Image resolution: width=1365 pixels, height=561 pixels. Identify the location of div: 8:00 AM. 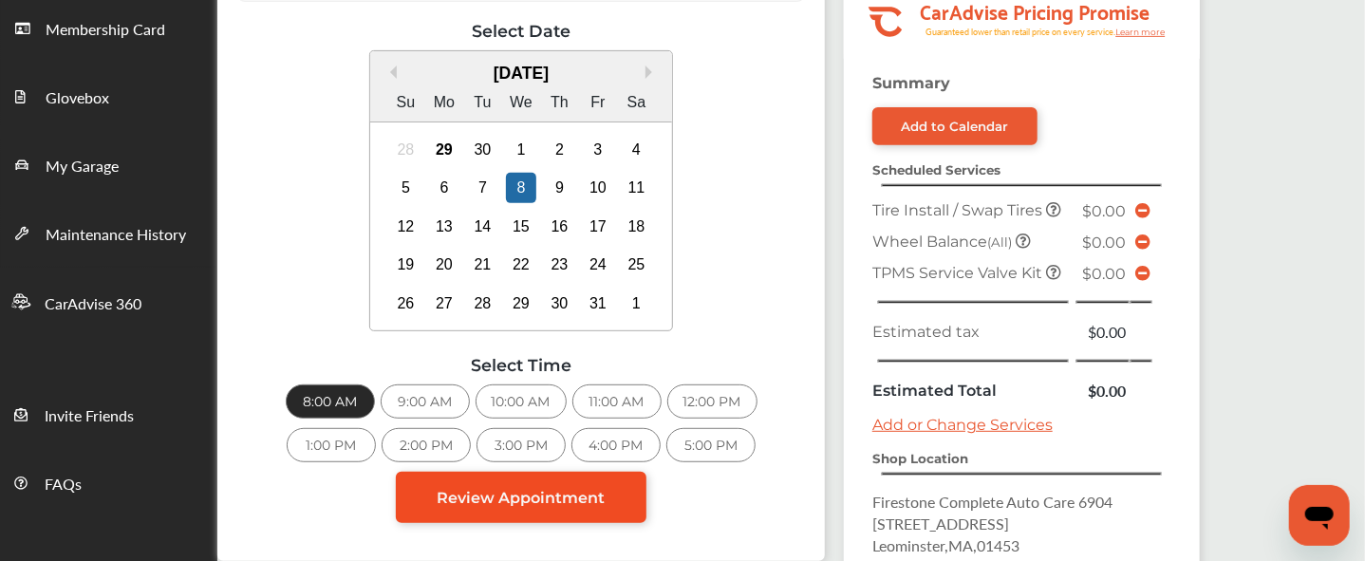
(330, 402).